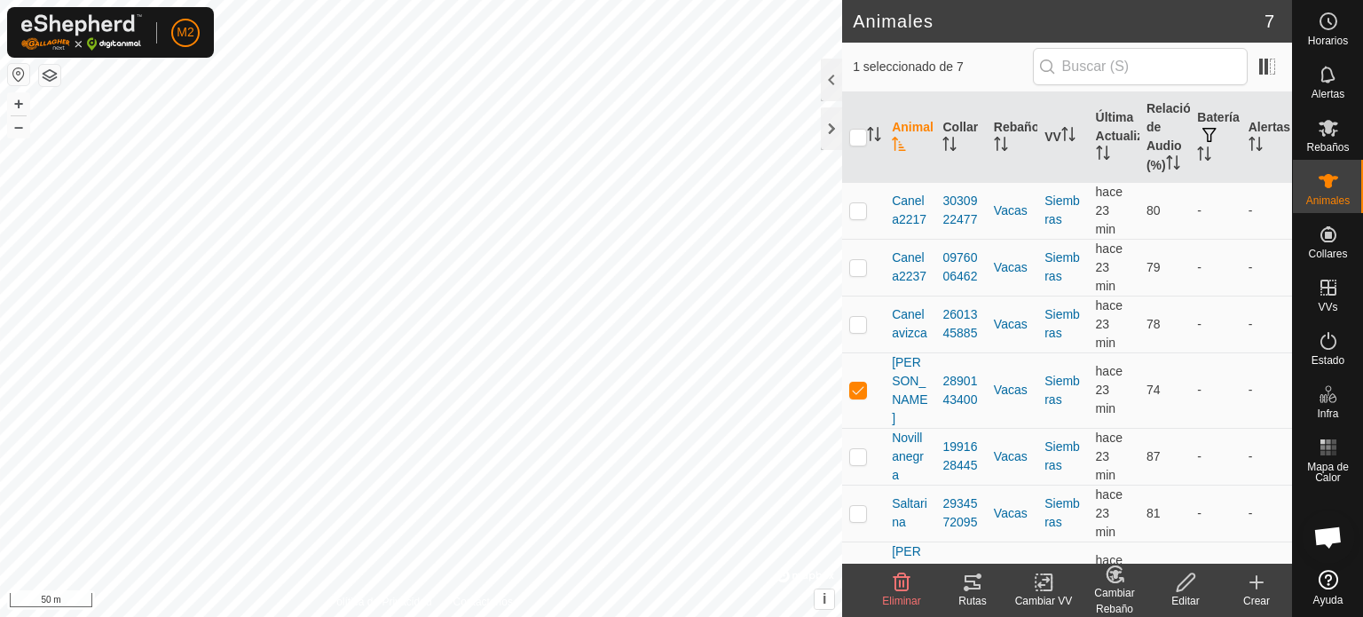 Image resolution: width=1363 pixels, height=617 pixels. Describe the element at coordinates (960, 210) in the screenshot. I see `div: 3030922477` at that location.